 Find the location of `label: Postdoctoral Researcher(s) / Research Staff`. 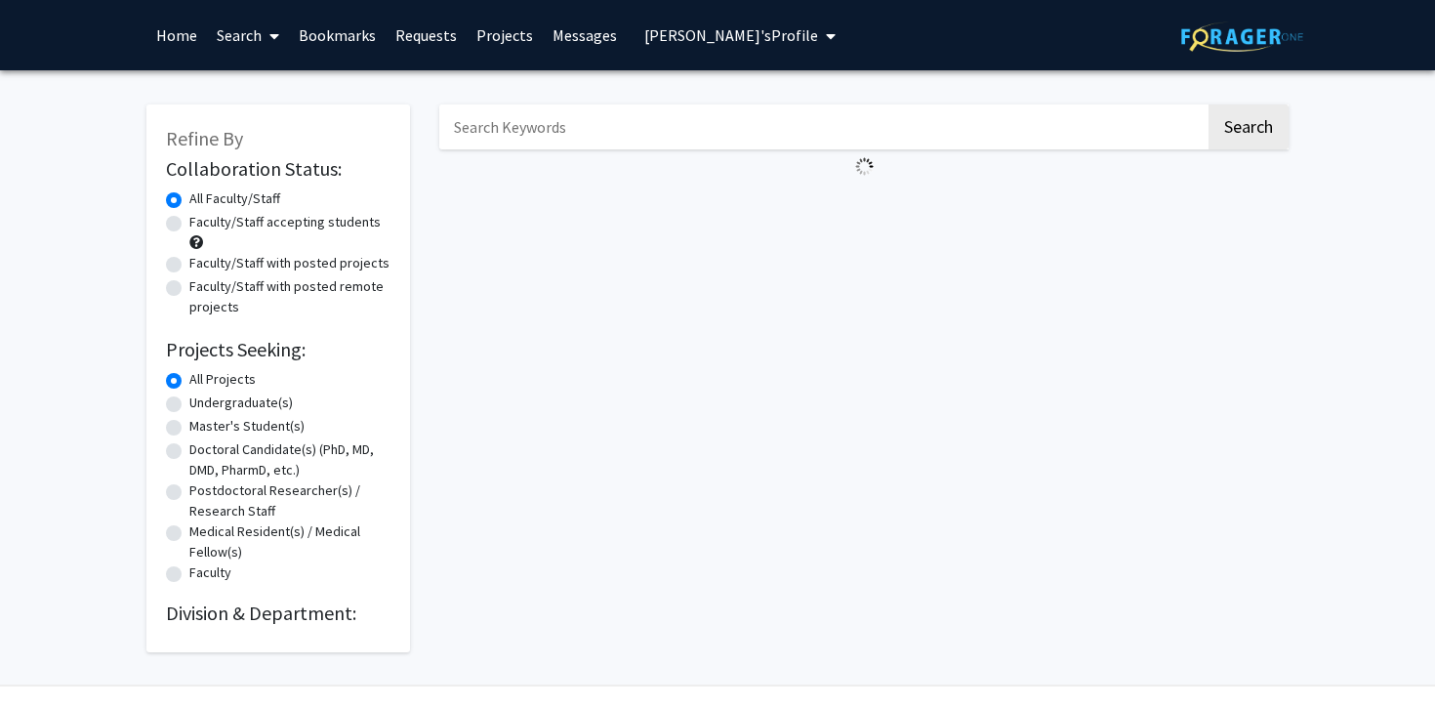

label: Postdoctoral Researcher(s) / Research Staff is located at coordinates (290, 501).